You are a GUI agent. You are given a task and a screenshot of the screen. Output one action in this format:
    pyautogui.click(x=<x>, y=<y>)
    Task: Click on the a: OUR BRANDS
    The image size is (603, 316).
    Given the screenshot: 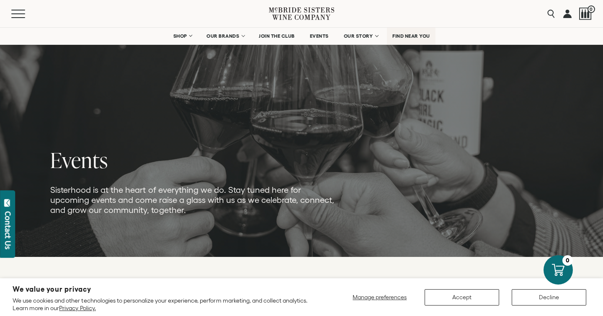 What is the action you would take?
    pyautogui.click(x=225, y=36)
    